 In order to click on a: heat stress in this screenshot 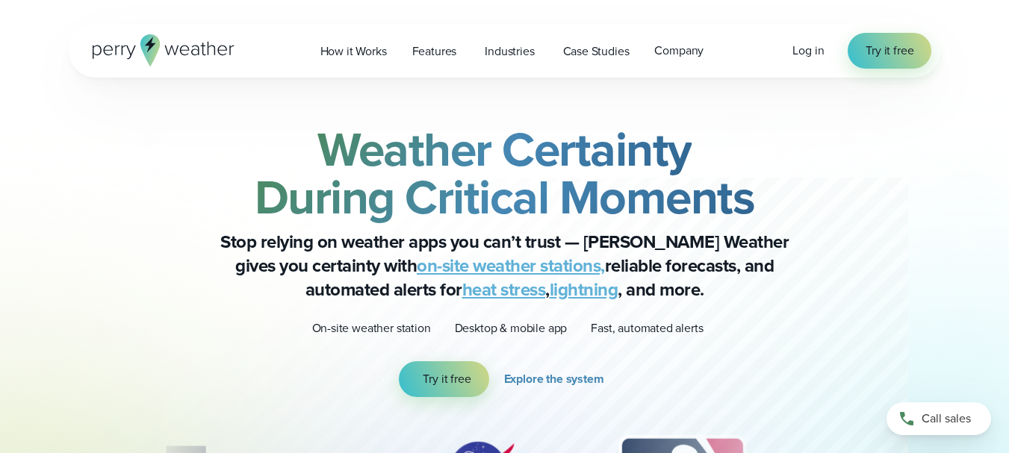, I will do `click(504, 290)`.